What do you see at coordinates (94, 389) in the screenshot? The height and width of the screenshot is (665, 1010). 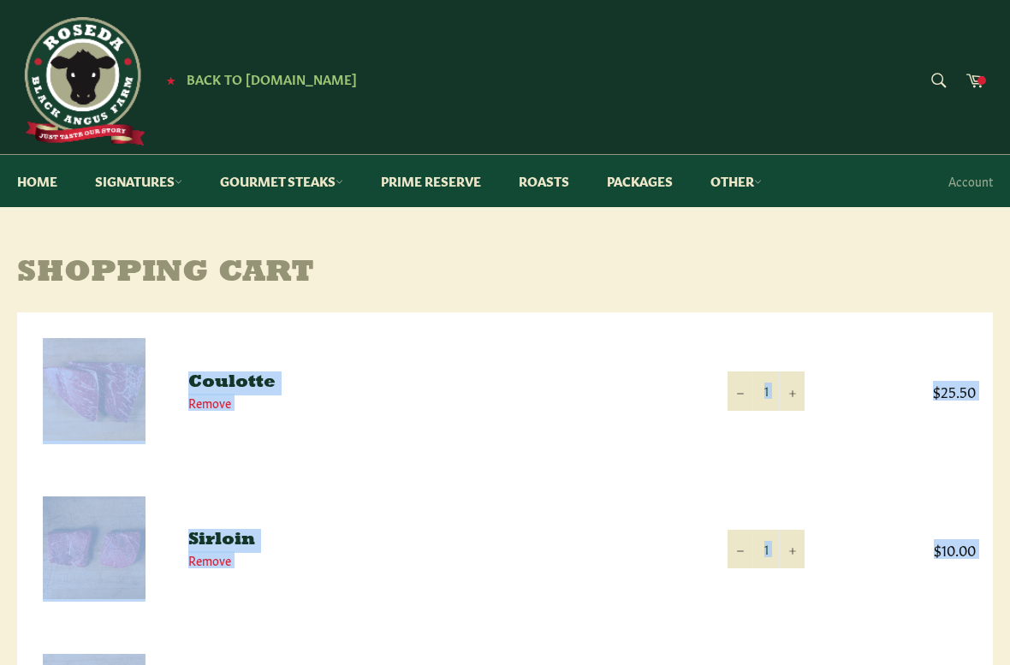 I see `img: Coulotte` at bounding box center [94, 389].